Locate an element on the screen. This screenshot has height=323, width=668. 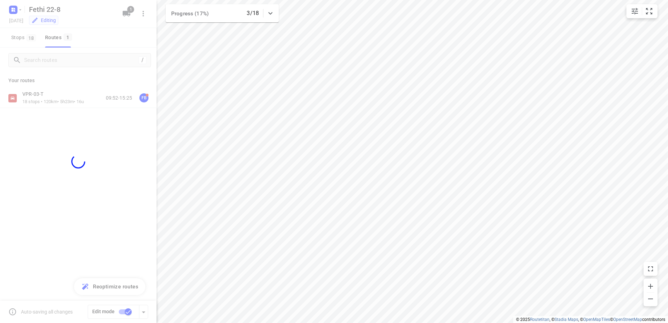
a: Stadia Maps is located at coordinates (566, 319).